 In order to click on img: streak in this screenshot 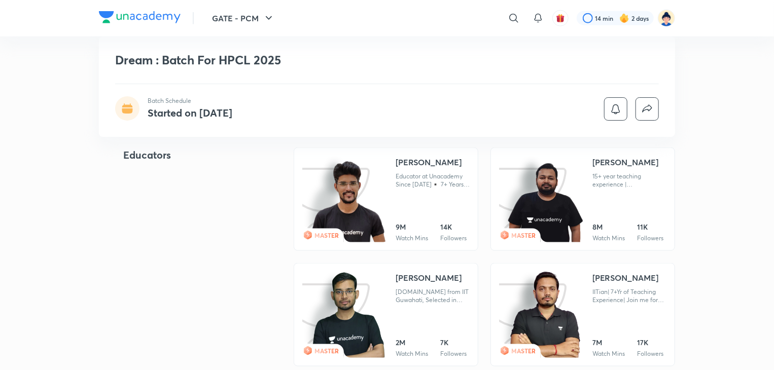, I will do `click(624, 18)`.